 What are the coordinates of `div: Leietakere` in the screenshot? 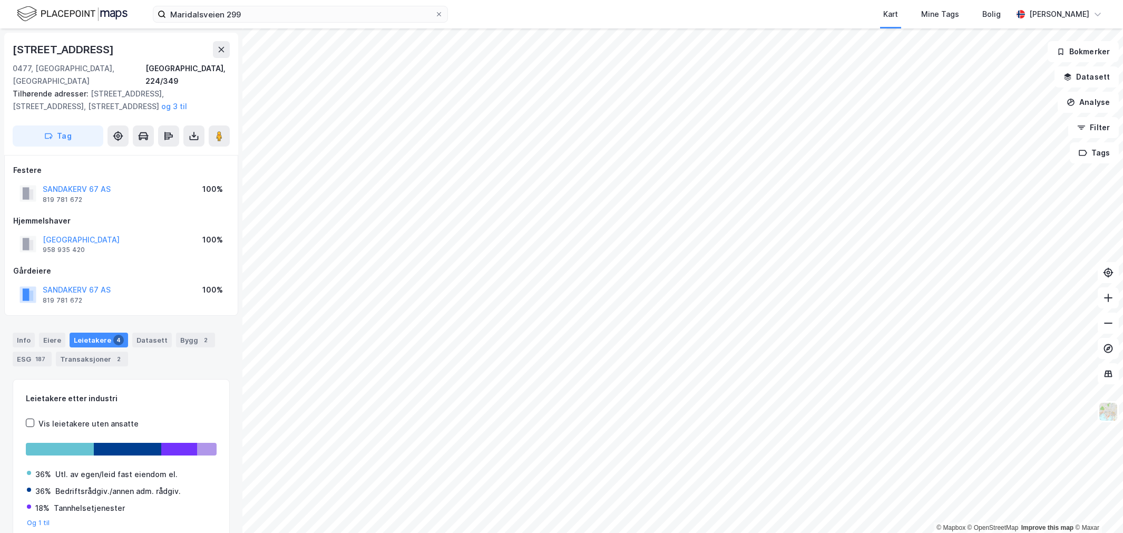 It's located at (99, 340).